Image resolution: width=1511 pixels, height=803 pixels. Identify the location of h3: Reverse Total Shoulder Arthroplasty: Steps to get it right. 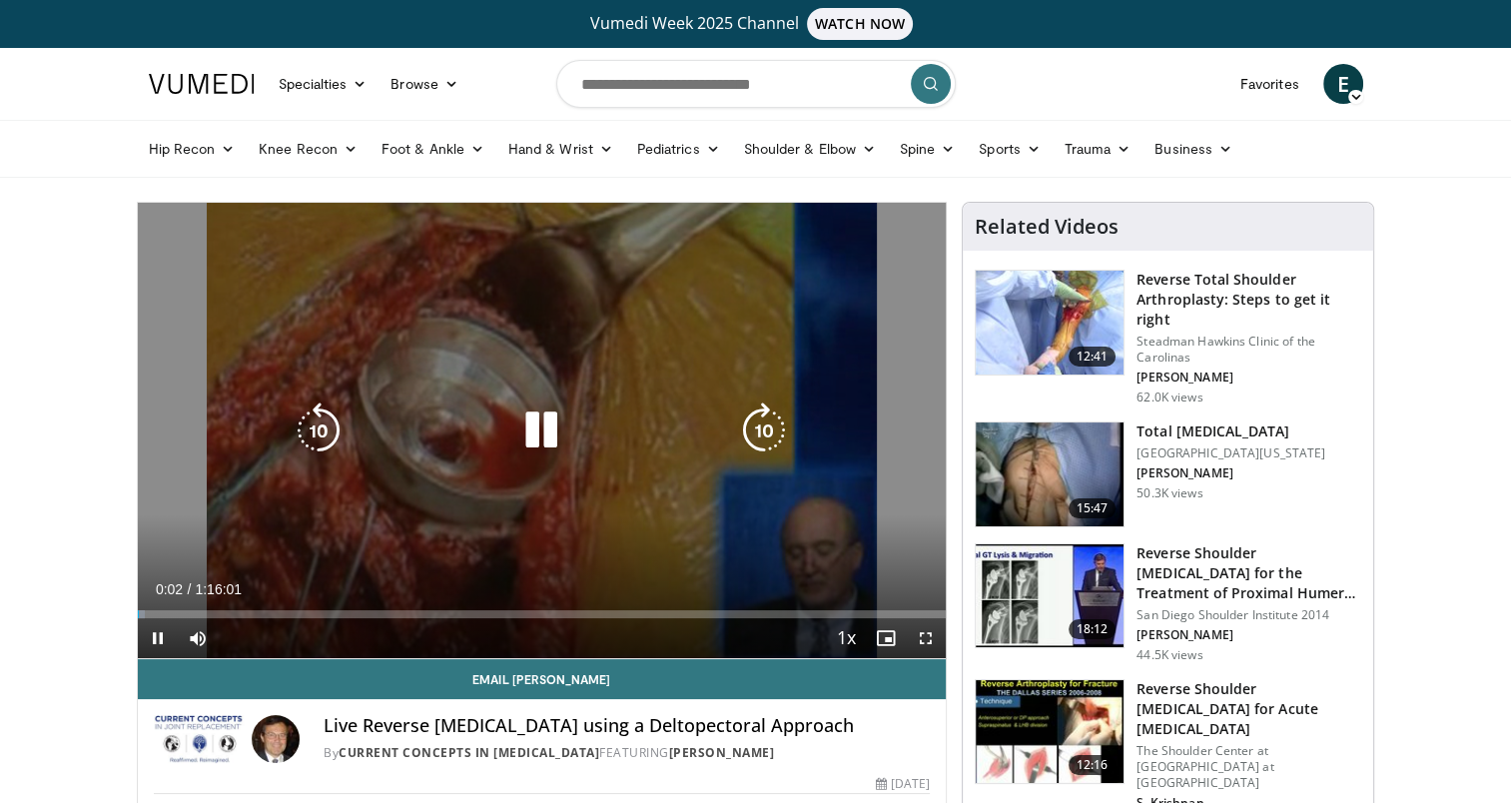
(1248, 300).